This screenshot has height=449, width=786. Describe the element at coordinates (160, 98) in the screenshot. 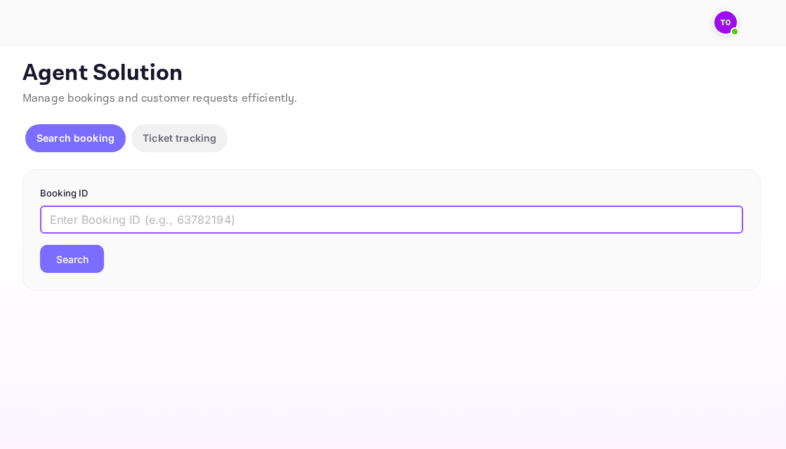

I see `span: Manage bookings and customer requests efficiently.` at that location.